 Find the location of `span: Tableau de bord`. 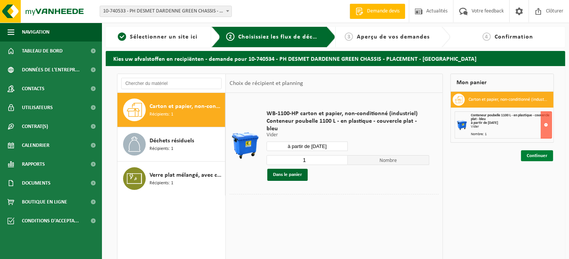

span: Tableau de bord is located at coordinates (42, 51).